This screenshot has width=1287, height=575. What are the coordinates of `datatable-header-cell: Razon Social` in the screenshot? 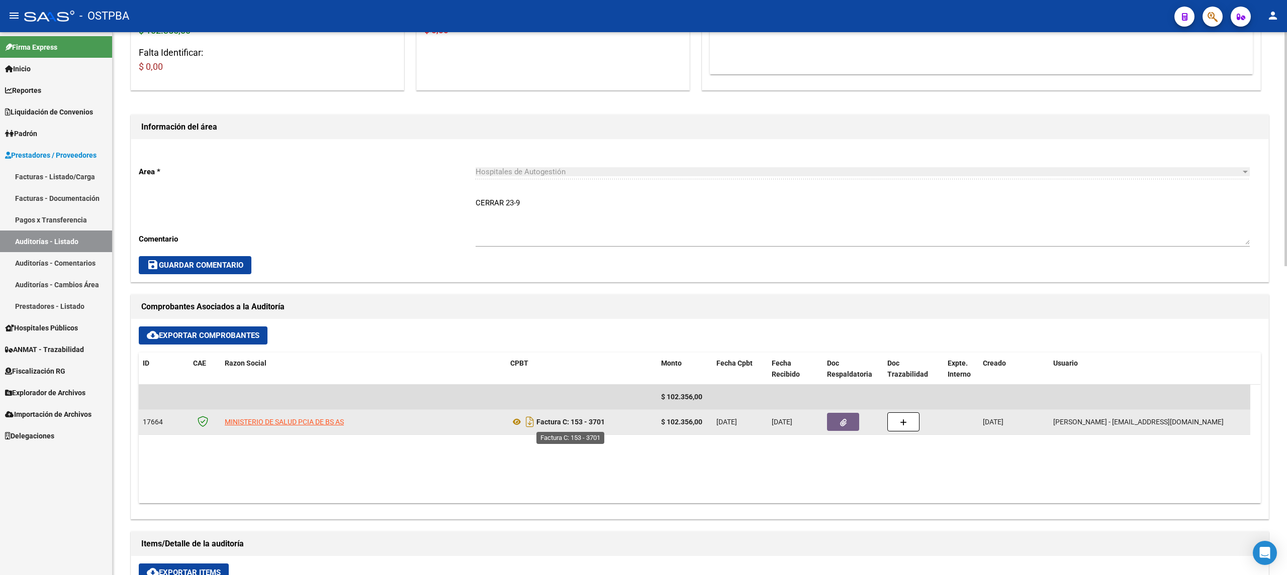 It's located at (363, 369).